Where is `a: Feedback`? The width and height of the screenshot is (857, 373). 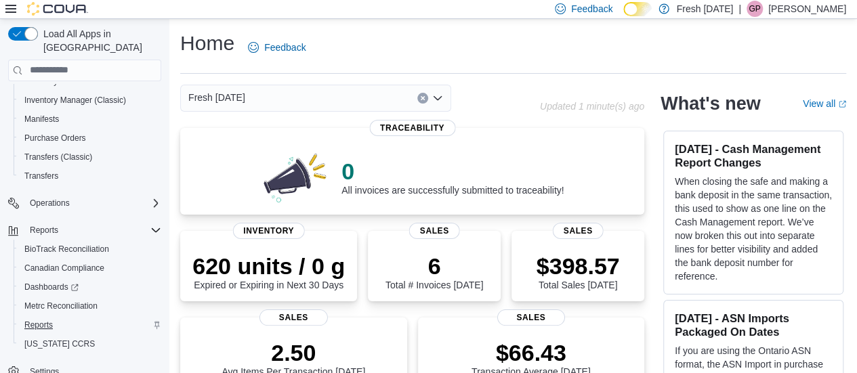 a: Feedback is located at coordinates (276, 47).